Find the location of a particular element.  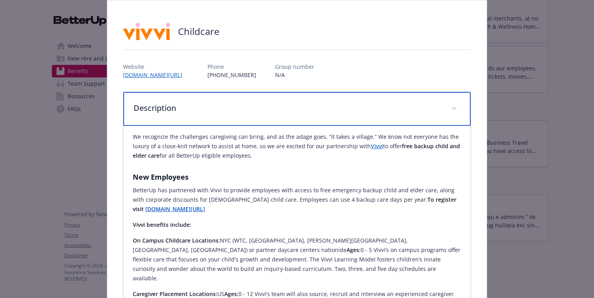

div: Description is located at coordinates (297, 109).